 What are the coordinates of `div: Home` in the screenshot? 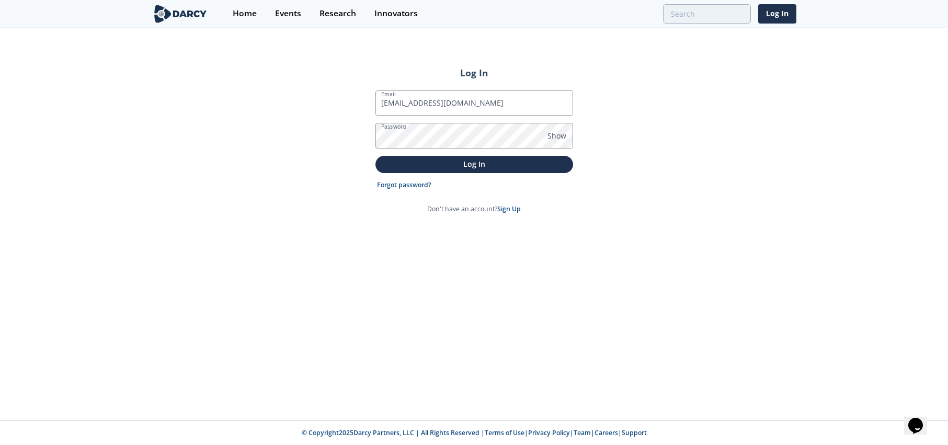 It's located at (245, 14).